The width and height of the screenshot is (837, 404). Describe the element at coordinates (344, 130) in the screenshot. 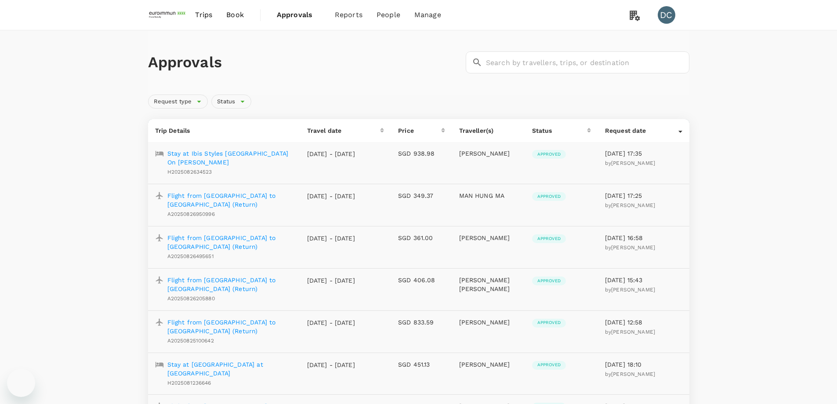

I see `div: Travel date` at that location.